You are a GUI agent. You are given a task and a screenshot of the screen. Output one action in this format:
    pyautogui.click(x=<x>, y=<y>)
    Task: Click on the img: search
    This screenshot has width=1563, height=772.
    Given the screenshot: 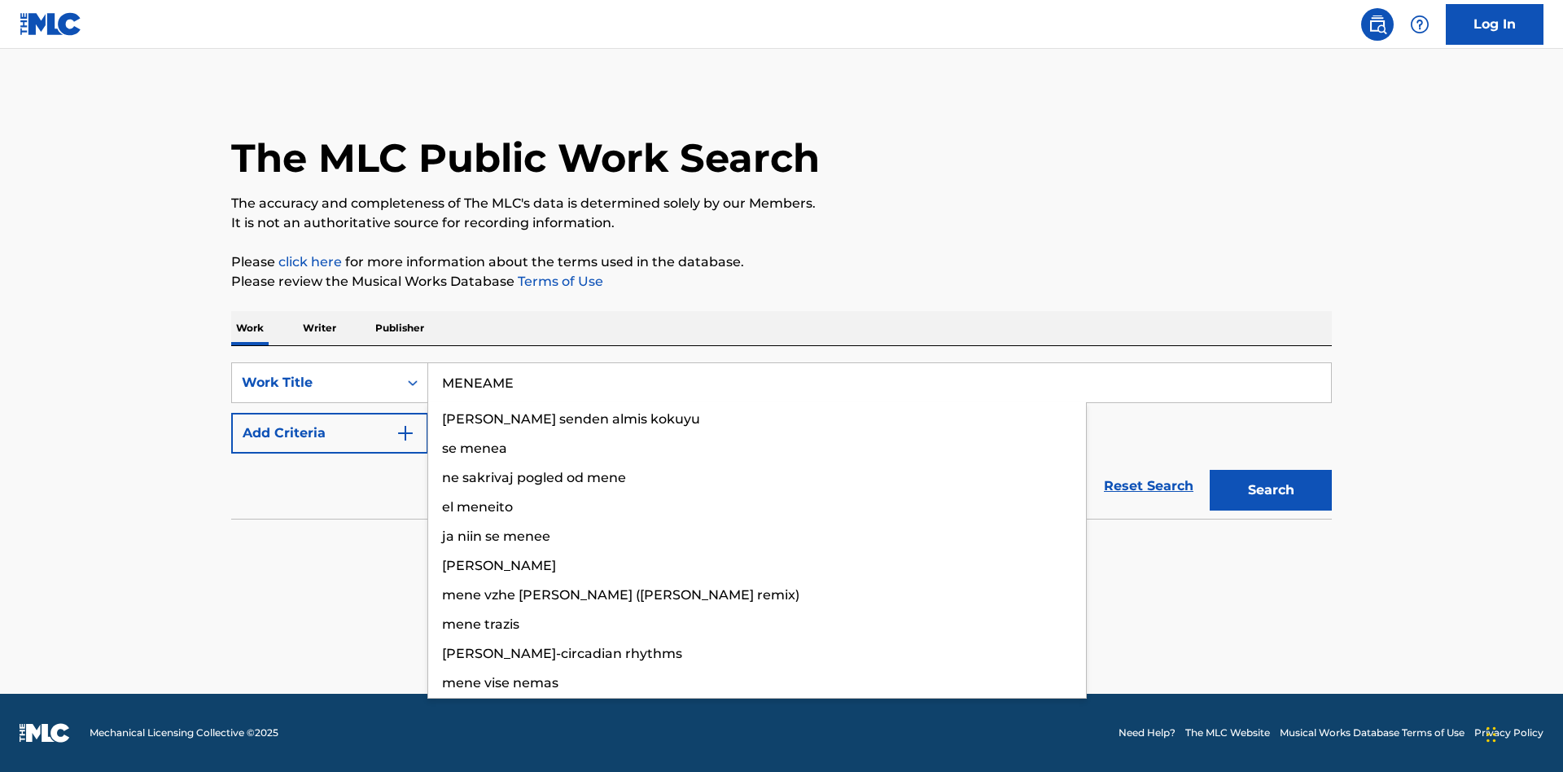 What is the action you would take?
    pyautogui.click(x=1378, y=24)
    